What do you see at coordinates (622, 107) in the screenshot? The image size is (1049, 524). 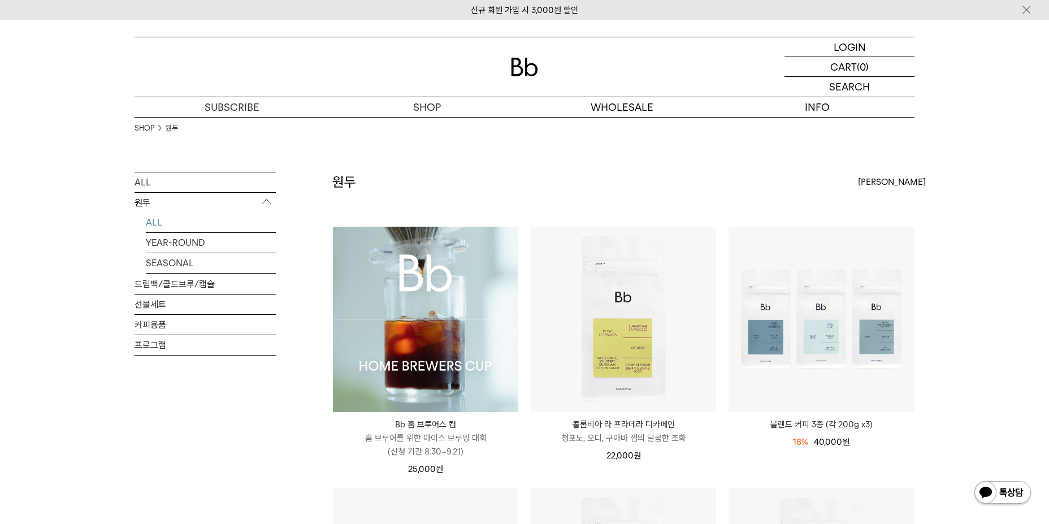 I see `p: WHOLESALE` at bounding box center [622, 107].